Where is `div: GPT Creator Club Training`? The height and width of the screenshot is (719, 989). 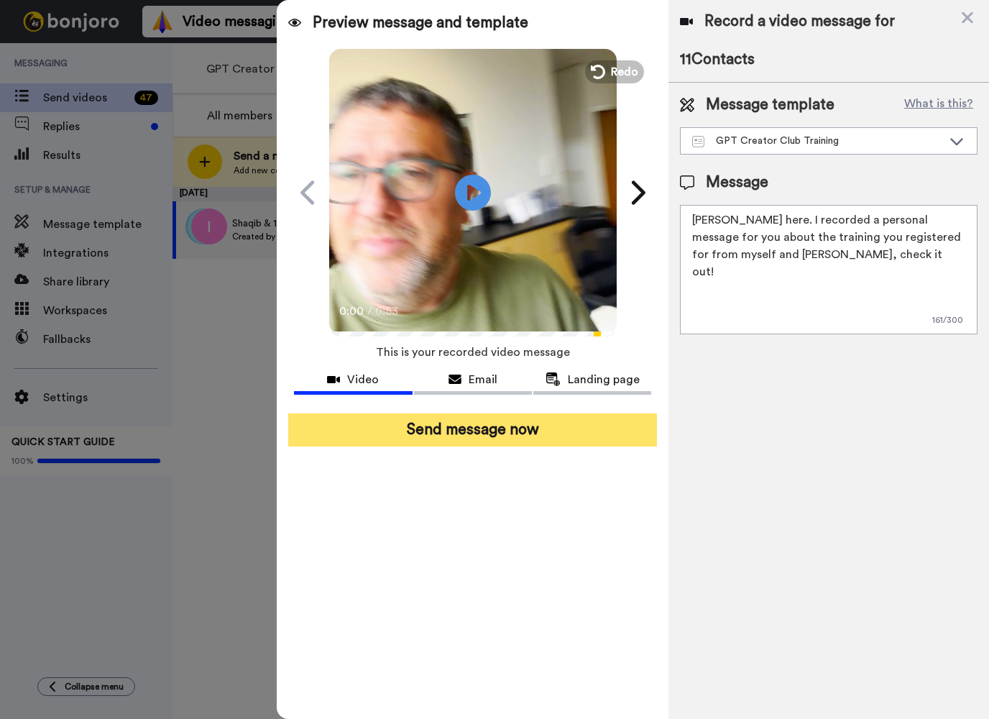 div: GPT Creator Club Training is located at coordinates (817, 141).